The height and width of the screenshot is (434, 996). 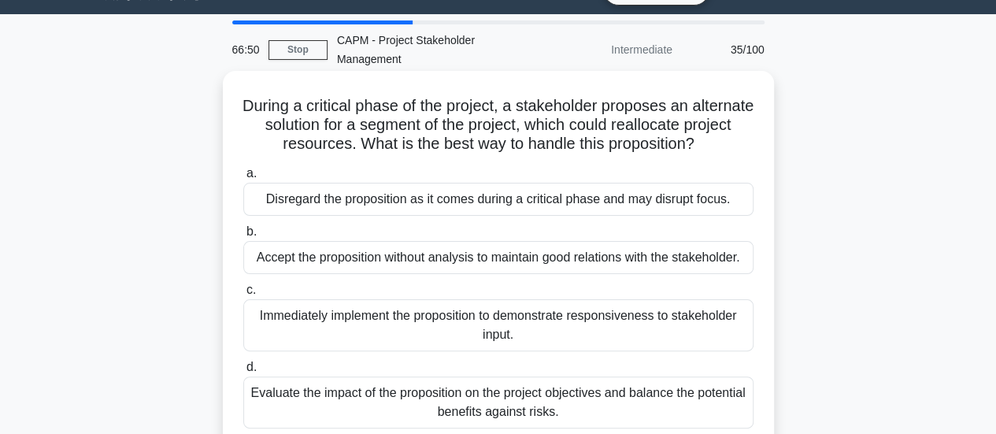 I want to click on div: Evaluate the impact of the proposition on the project objectives and balance the potential benefi..., so click(x=499, y=403).